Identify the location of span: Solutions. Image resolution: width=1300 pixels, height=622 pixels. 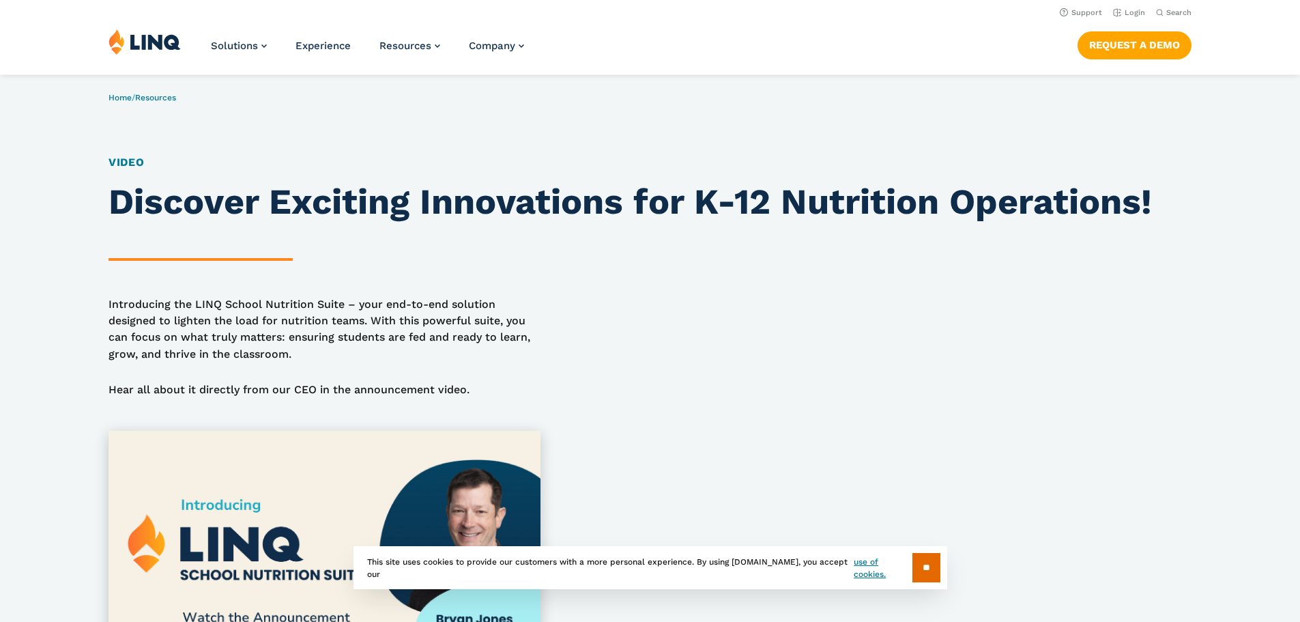
(234, 46).